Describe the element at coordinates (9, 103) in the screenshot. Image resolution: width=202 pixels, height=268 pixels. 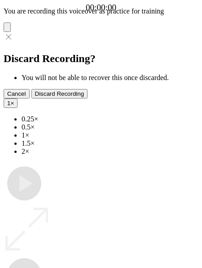
I see `span: 1` at that location.